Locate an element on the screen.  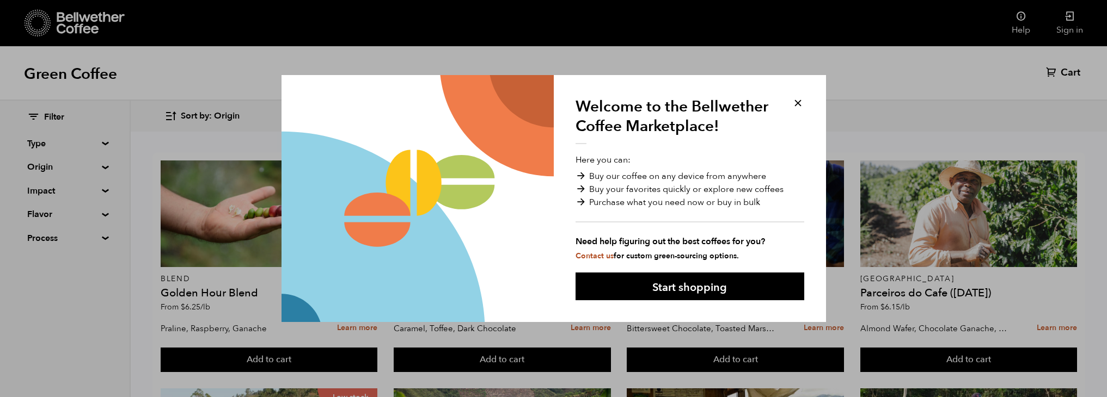
button: Start shopping is located at coordinates (690, 286).